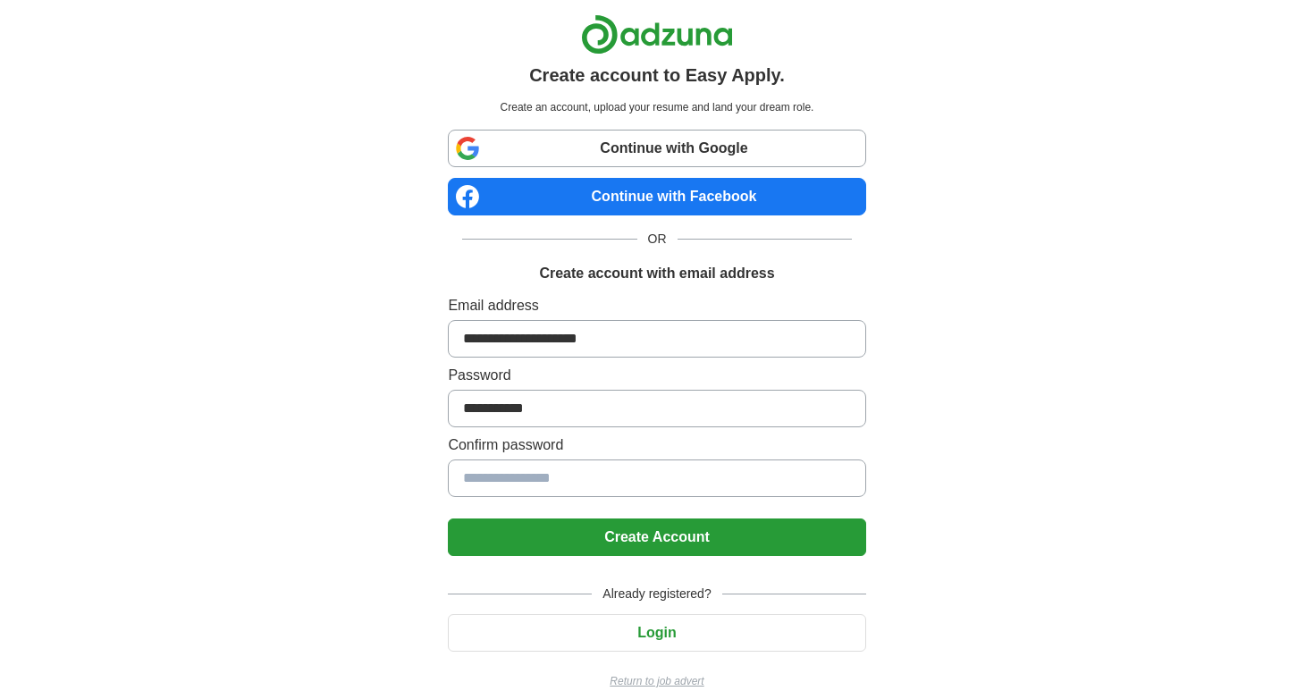 This screenshot has height=691, width=1314. I want to click on h1: Create account with email address, so click(656, 274).